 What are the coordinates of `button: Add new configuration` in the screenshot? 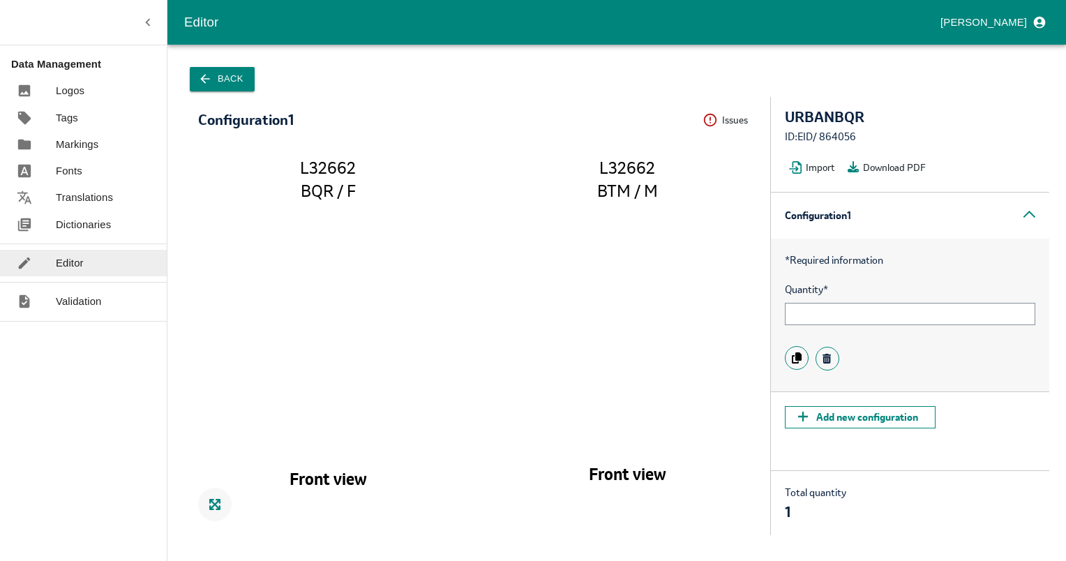 It's located at (860, 417).